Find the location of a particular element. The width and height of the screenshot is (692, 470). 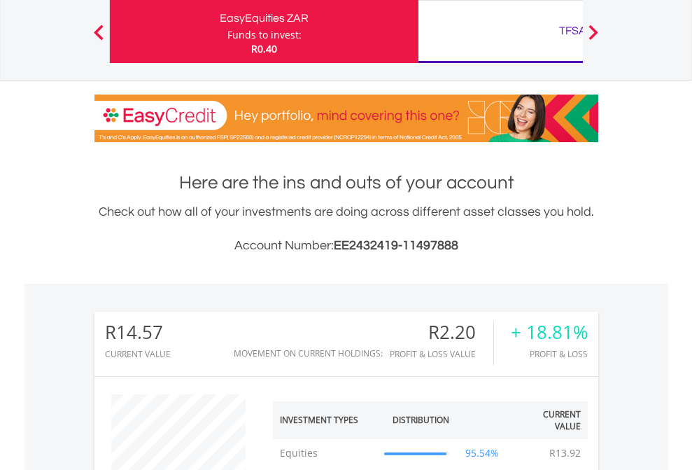

td: Equities is located at coordinates (325, 453).